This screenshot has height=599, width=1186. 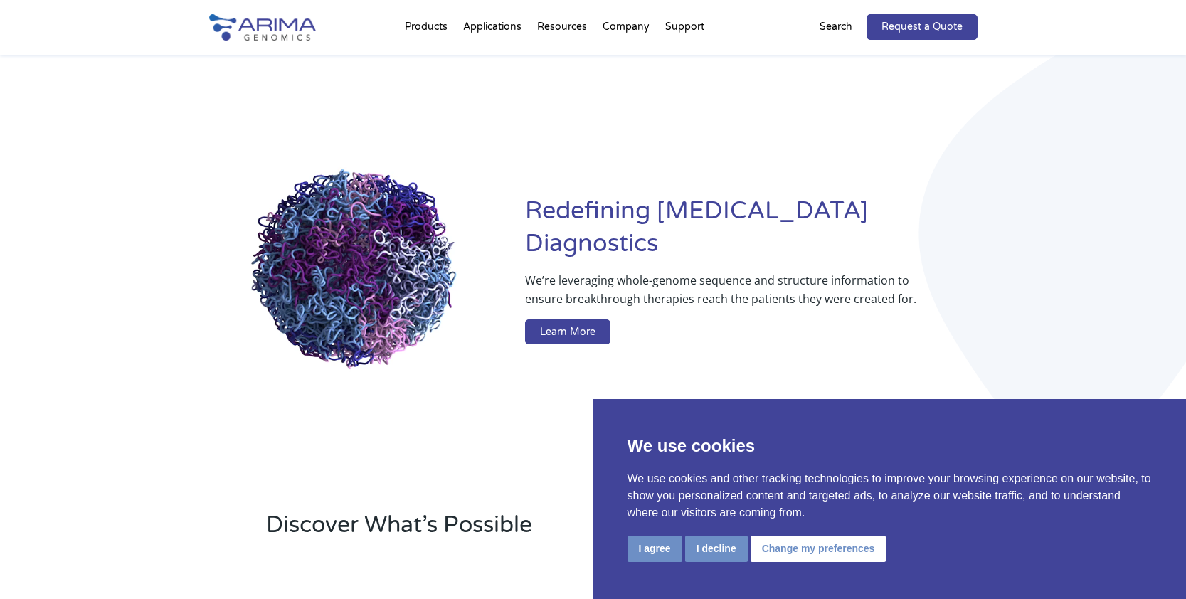 I want to click on h2: Discover What’s Possible, so click(x=520, y=531).